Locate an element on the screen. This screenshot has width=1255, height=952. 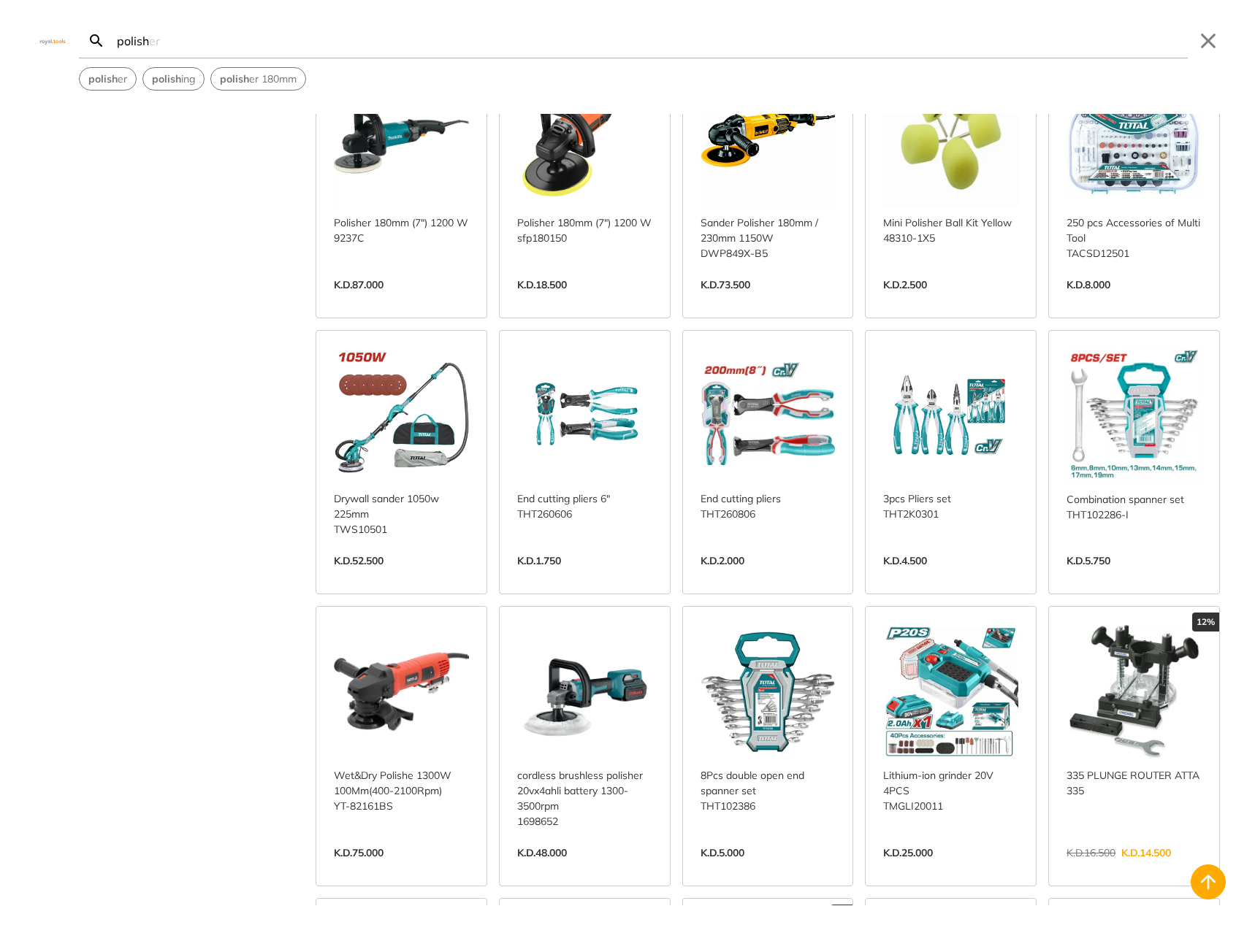
img: Close is located at coordinates (53, 40).